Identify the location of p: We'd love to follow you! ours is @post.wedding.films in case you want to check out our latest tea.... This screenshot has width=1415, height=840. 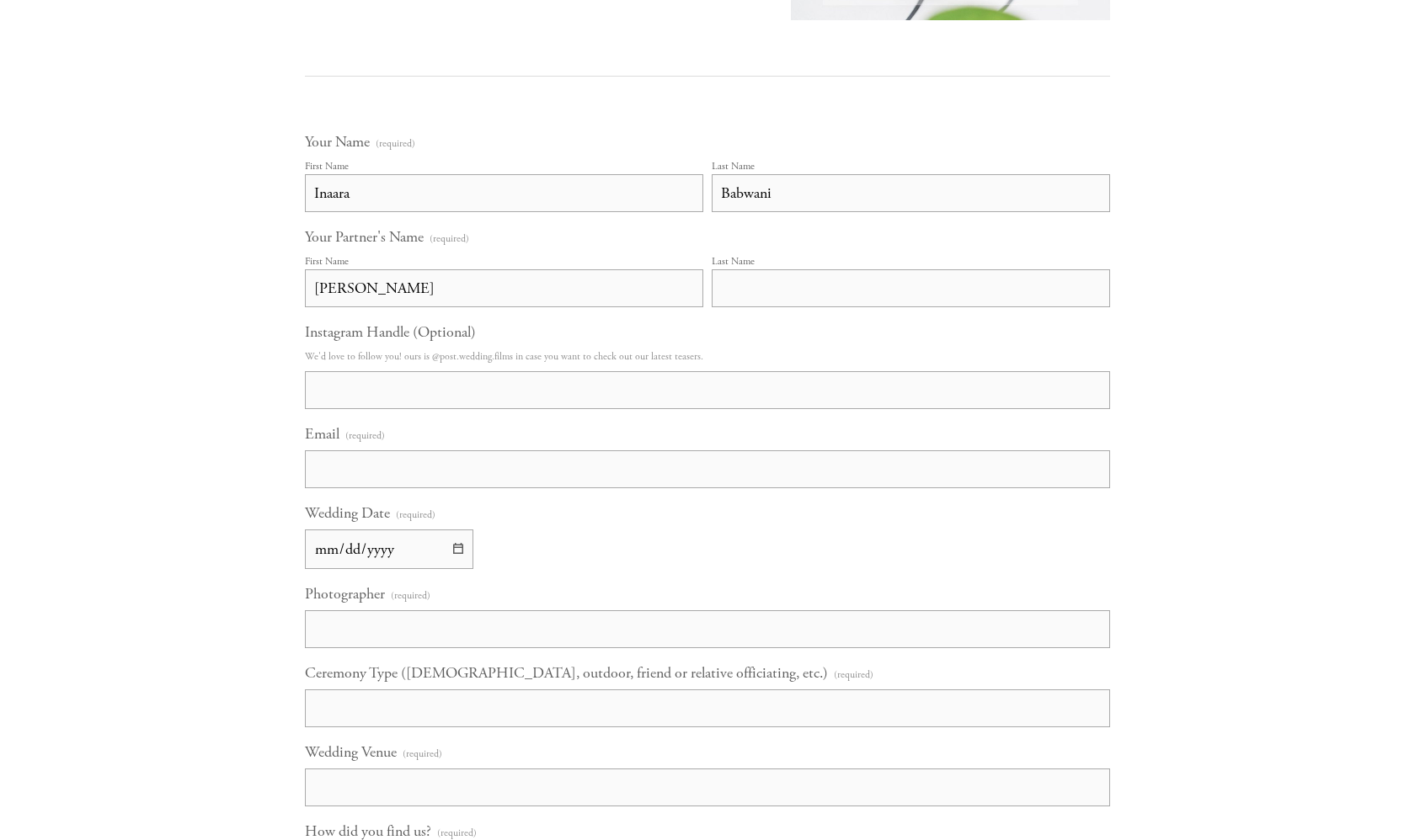
(708, 357).